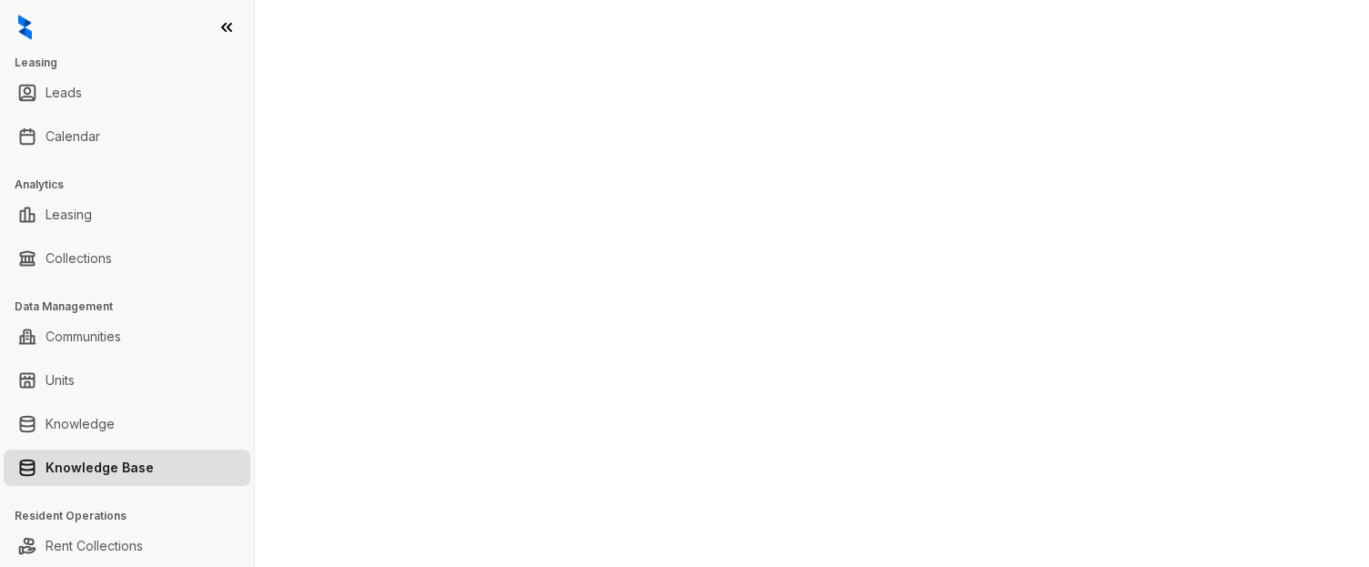 This screenshot has width=1369, height=567. I want to click on a: Rent Collections, so click(94, 546).